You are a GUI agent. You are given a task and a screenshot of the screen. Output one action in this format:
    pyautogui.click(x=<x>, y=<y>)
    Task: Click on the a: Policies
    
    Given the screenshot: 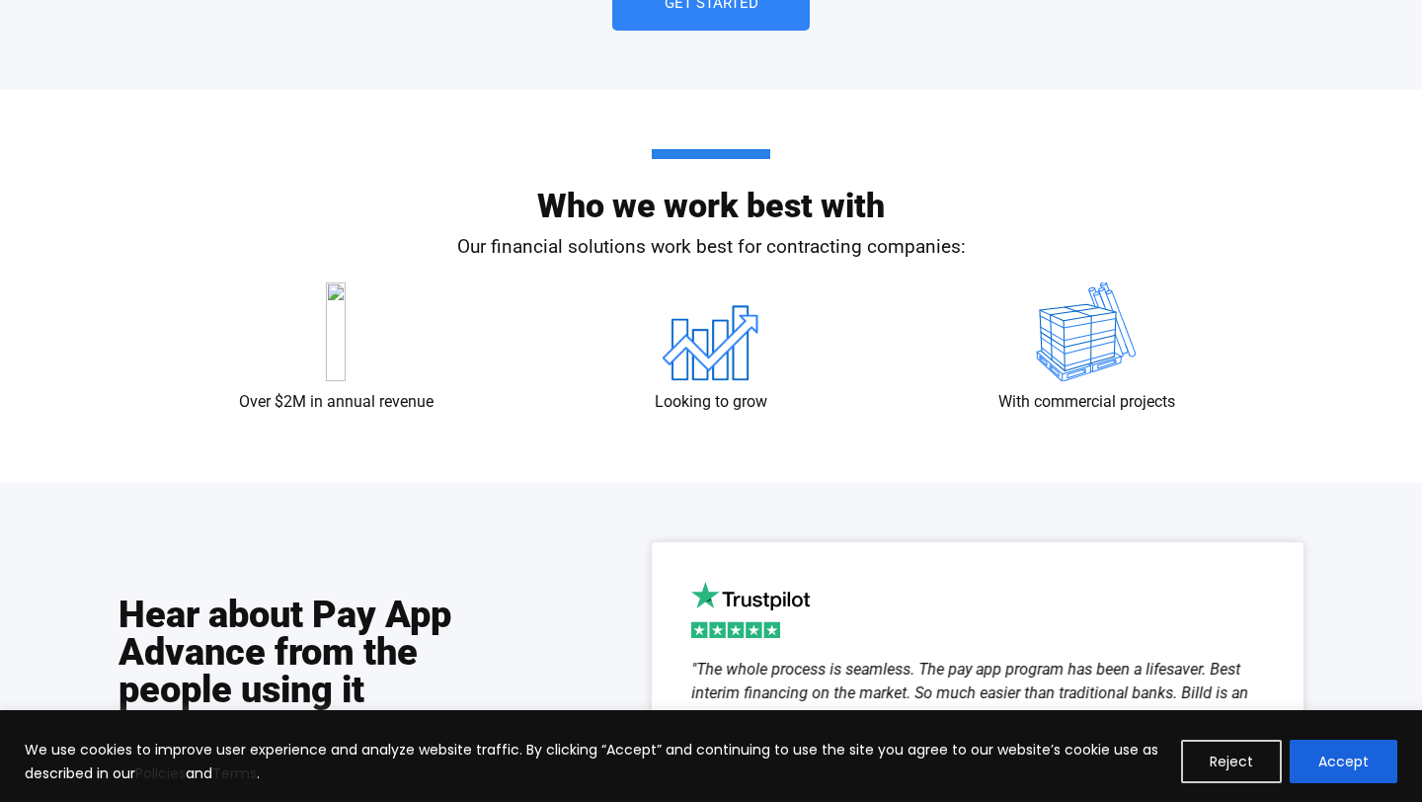 What is the action you would take?
    pyautogui.click(x=160, y=773)
    